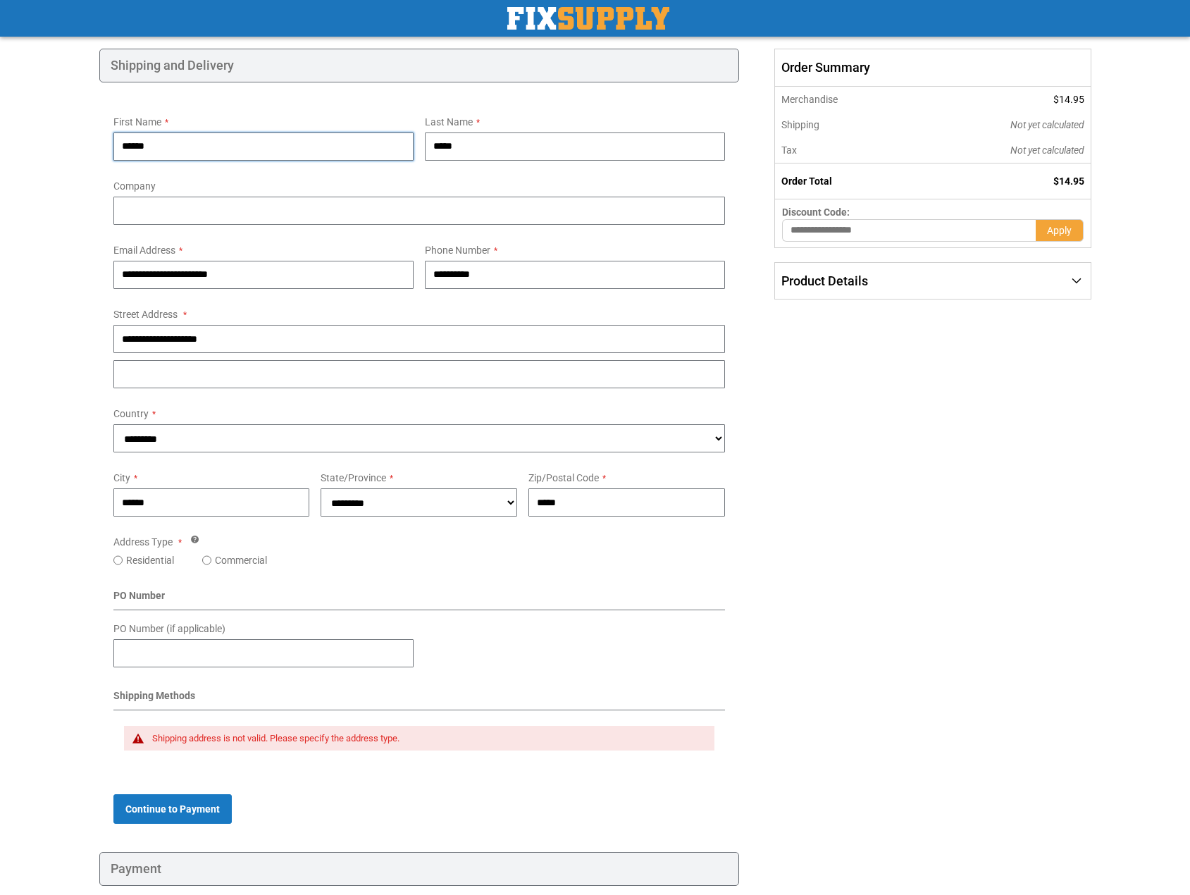 Image resolution: width=1190 pixels, height=895 pixels. I want to click on span: Zip/Postal Code, so click(564, 478).